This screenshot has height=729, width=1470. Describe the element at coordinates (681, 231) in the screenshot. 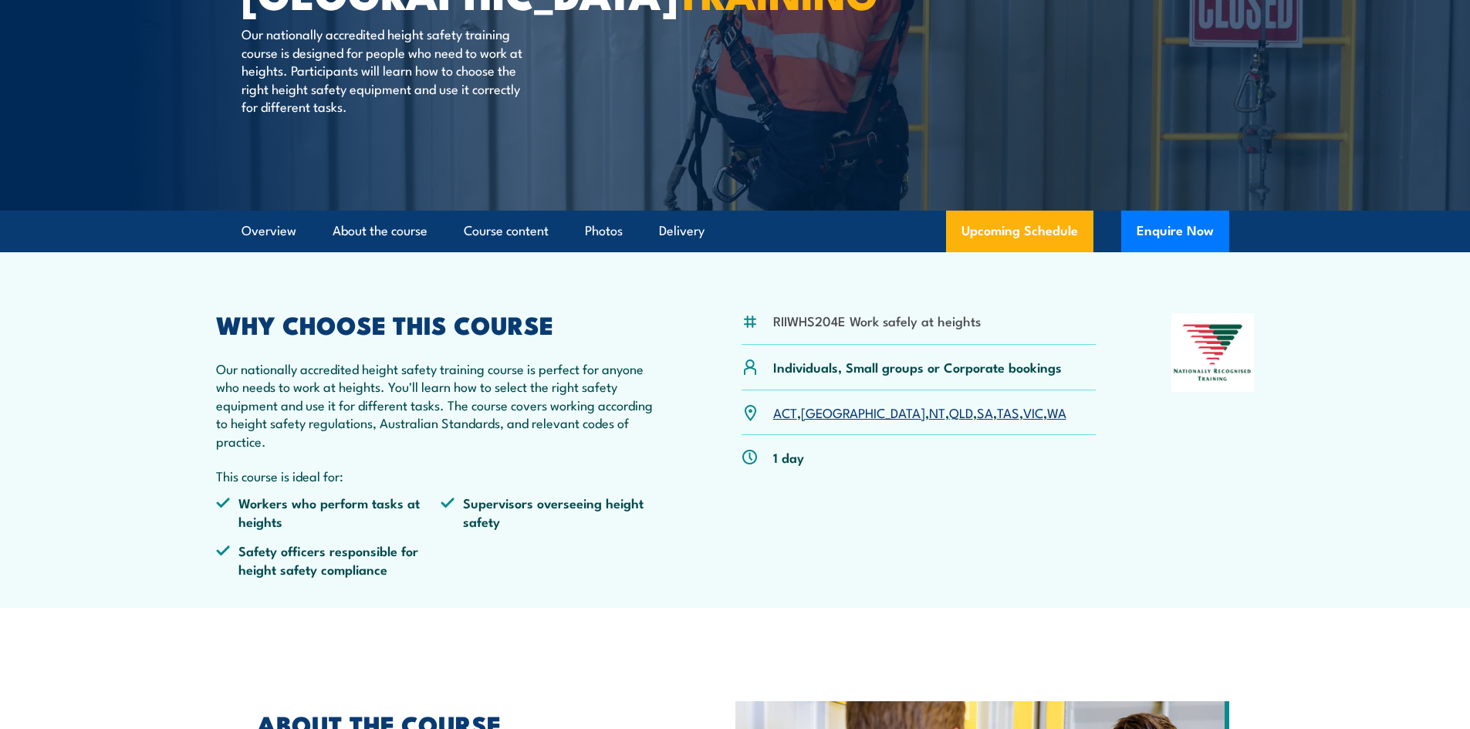

I see `a: Delivery` at that location.